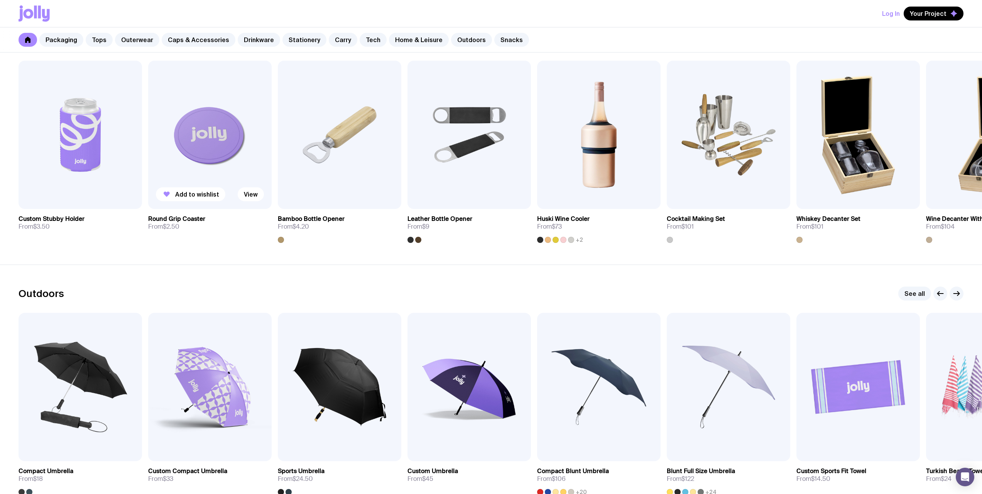 This screenshot has height=494, width=982. I want to click on button: Your Project, so click(933, 14).